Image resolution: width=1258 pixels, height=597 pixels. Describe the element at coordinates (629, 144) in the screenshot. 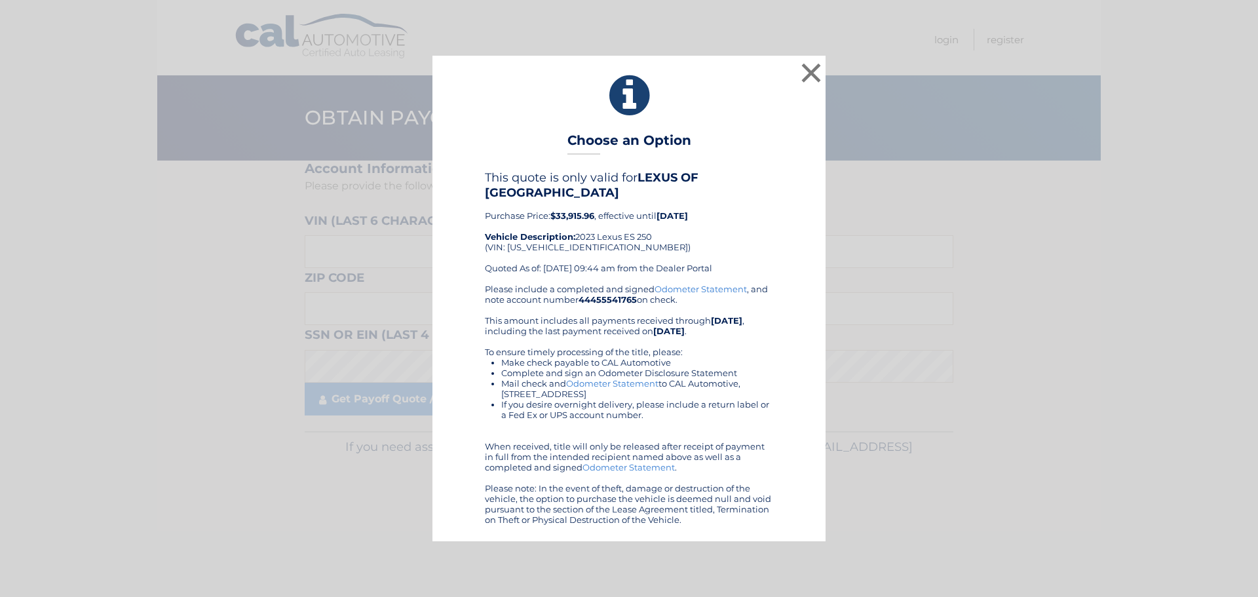

I see `h3: Choose an Option` at that location.